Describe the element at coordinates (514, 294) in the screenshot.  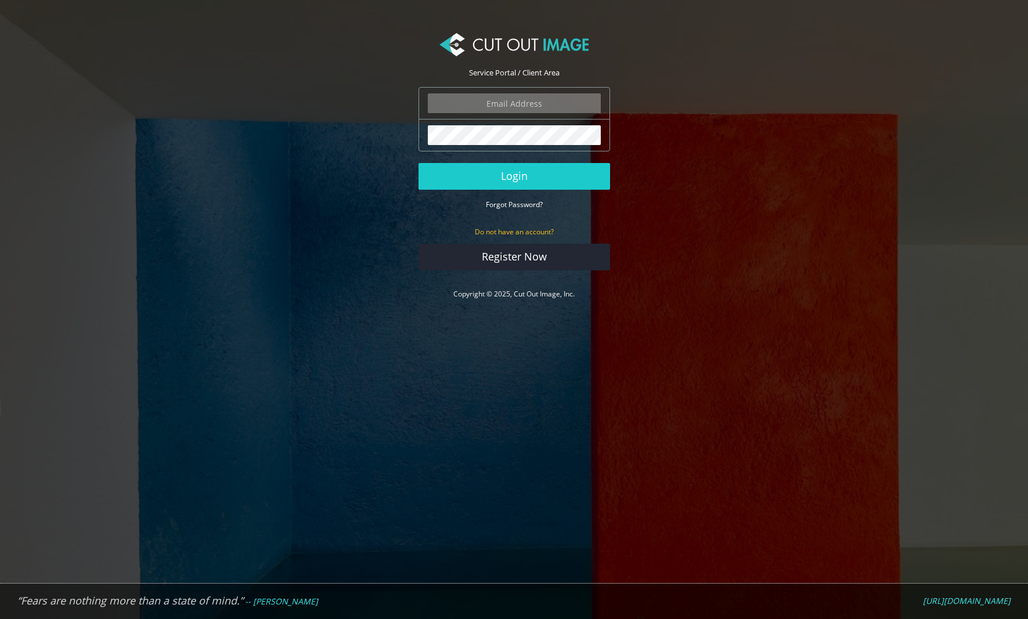
I see `a: Copyright © 2025, Cut Out Image, Inc.` at that location.